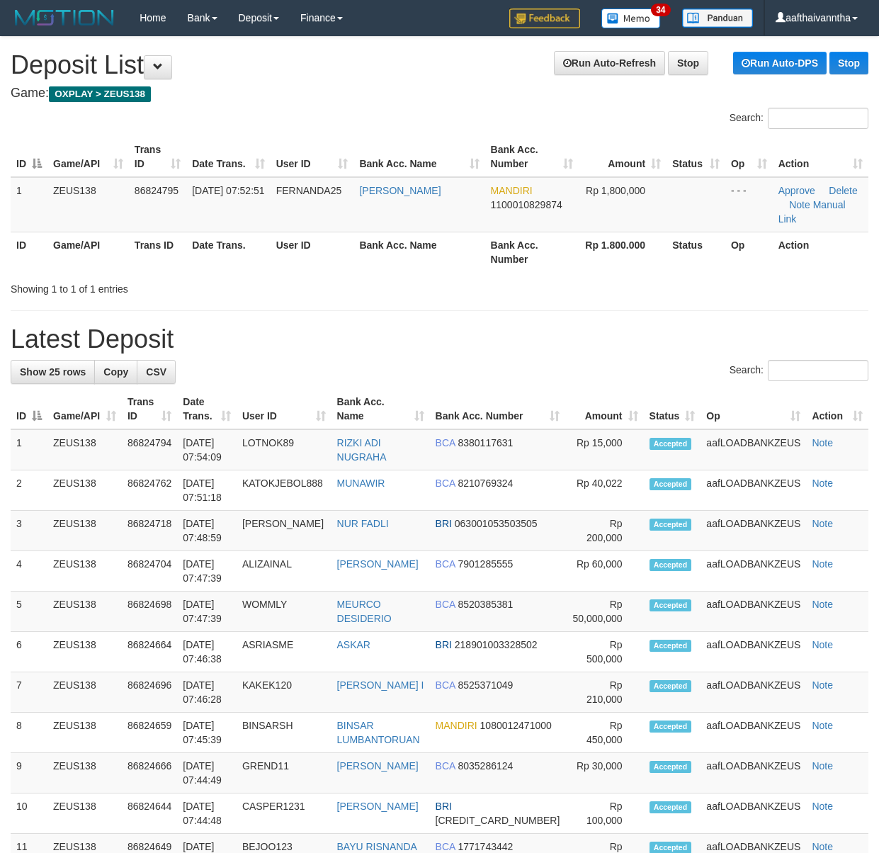  What do you see at coordinates (717, 18) in the screenshot?
I see `img: panduan.png` at bounding box center [717, 18].